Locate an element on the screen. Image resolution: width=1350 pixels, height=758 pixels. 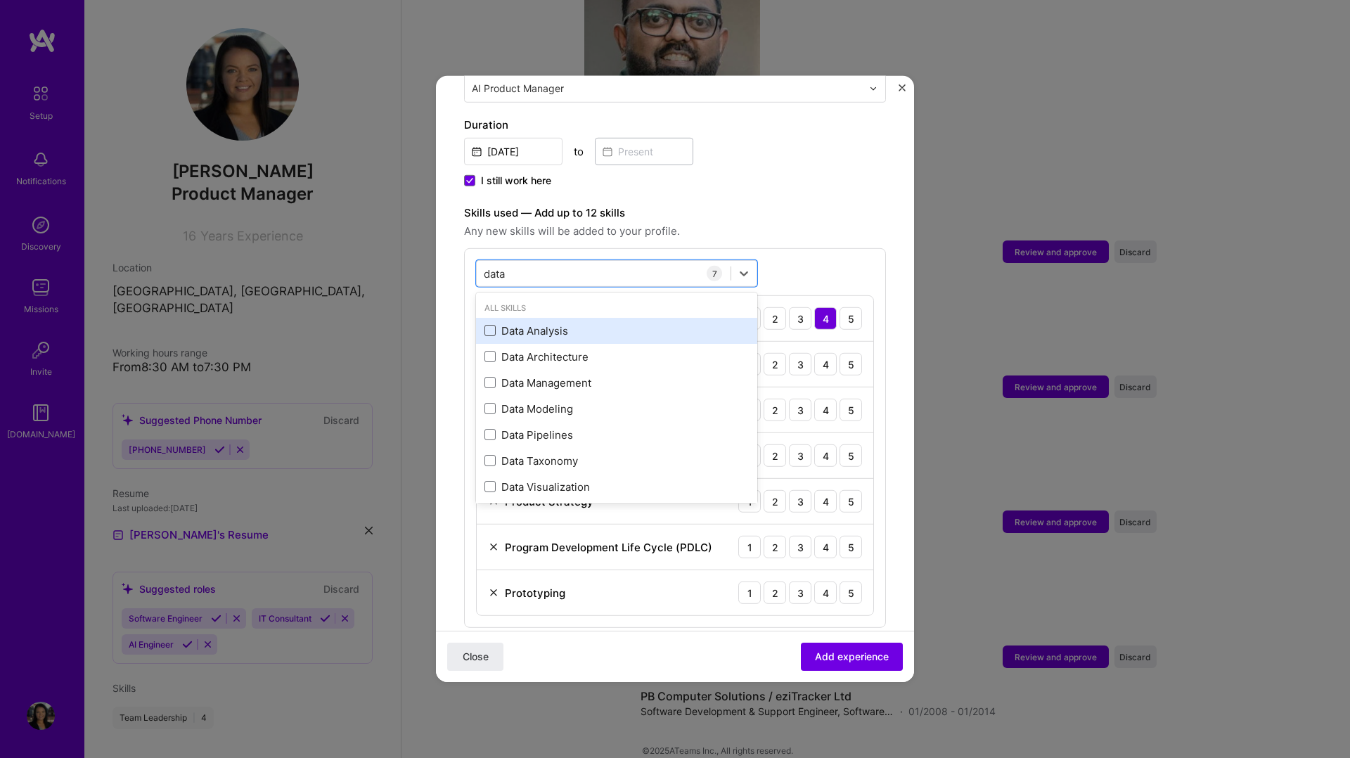
img: drop icon is located at coordinates (873, 88).